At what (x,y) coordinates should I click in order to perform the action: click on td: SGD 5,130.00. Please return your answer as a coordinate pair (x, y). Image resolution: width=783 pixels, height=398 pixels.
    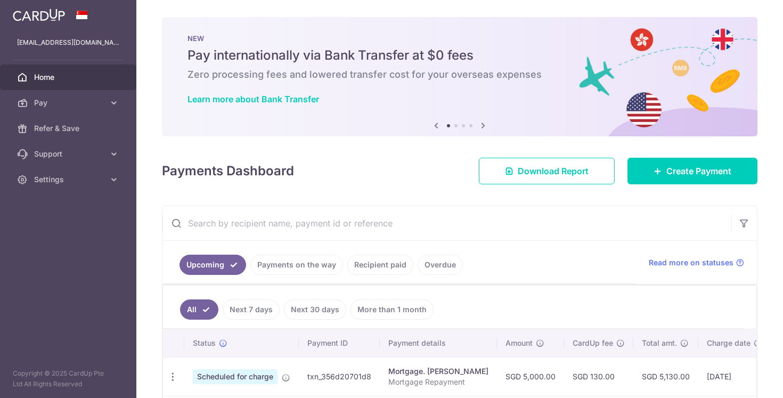
    Looking at the image, I should click on (666, 376).